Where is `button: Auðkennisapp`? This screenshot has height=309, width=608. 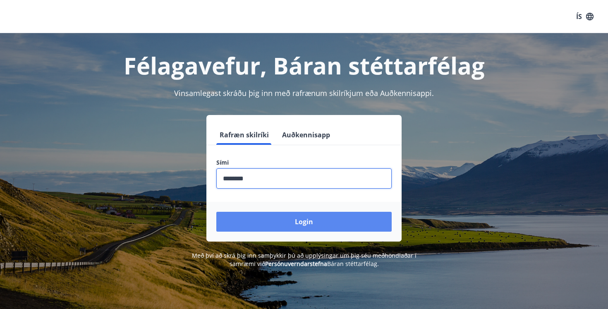 button: Auðkennisapp is located at coordinates (306, 135).